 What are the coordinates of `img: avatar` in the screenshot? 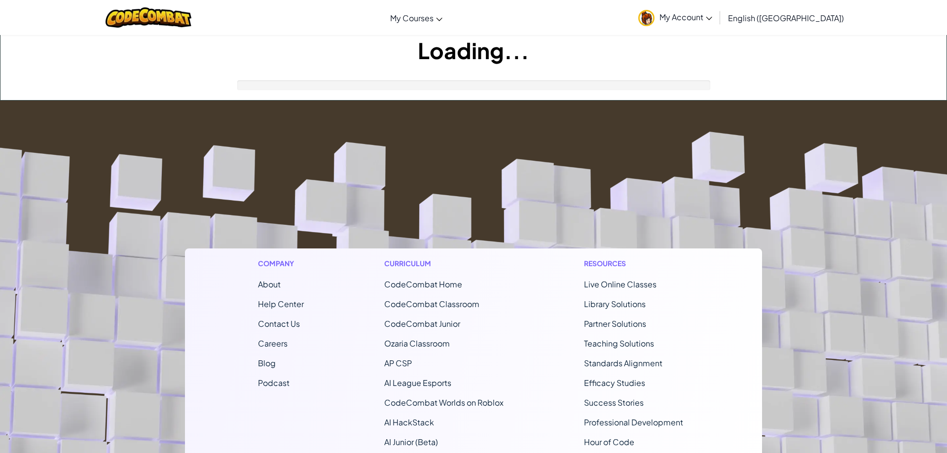 It's located at (646, 18).